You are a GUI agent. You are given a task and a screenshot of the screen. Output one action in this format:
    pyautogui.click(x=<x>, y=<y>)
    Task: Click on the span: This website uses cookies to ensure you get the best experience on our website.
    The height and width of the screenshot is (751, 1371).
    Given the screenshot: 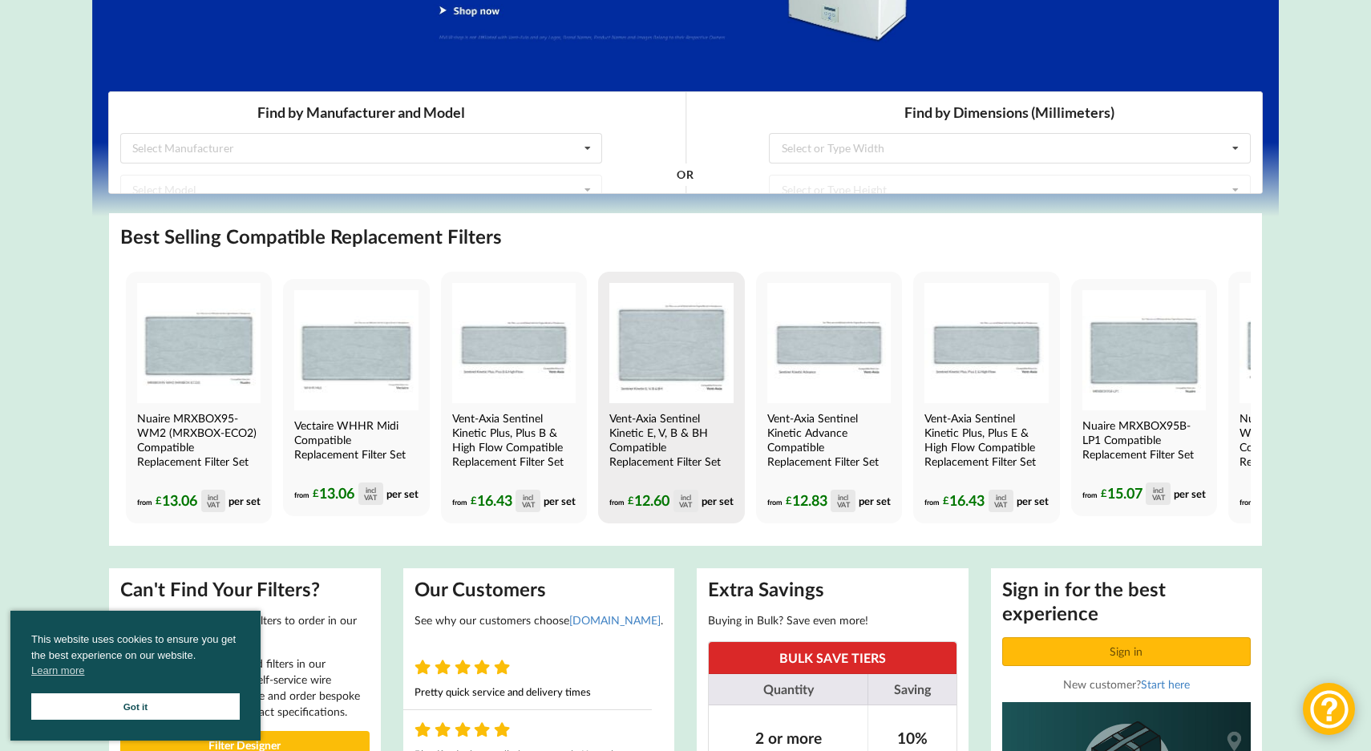 What is the action you would take?
    pyautogui.click(x=136, y=658)
    